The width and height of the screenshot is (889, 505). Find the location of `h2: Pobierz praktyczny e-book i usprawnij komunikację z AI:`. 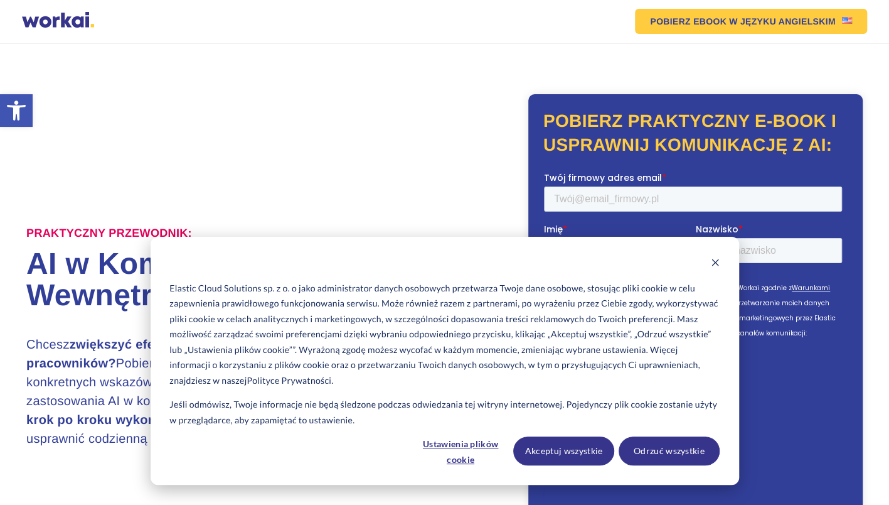

h2: Pobierz praktyczny e-book i usprawnij komunikację z AI: is located at coordinates (695, 133).